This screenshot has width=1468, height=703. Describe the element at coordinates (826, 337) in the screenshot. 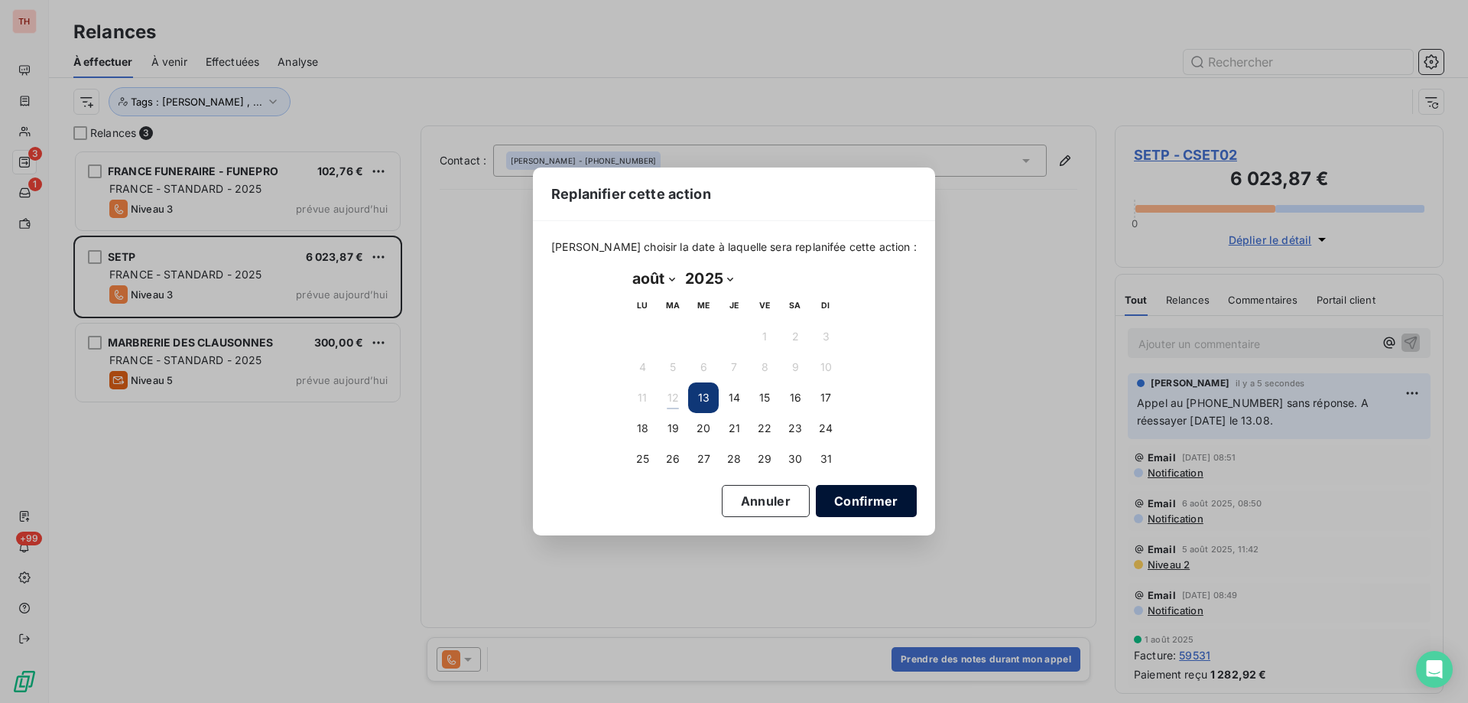

I see `button: 3` at that location.